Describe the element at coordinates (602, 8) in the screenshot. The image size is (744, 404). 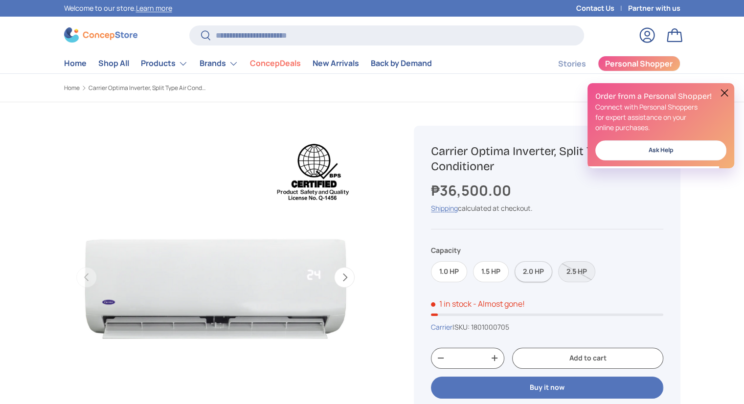
I see `a: Contact Us` at that location.